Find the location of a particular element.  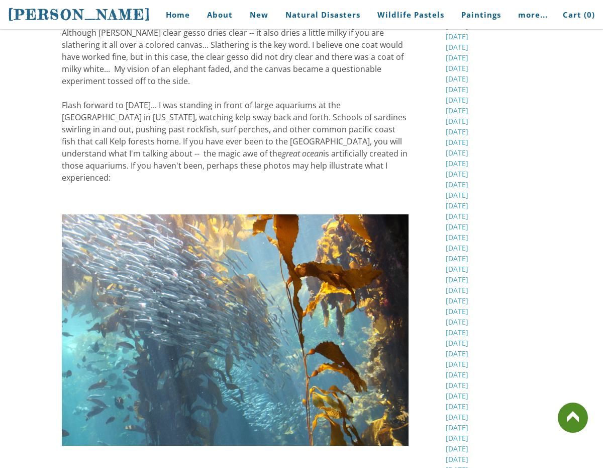

a: Home is located at coordinates (174, 15).